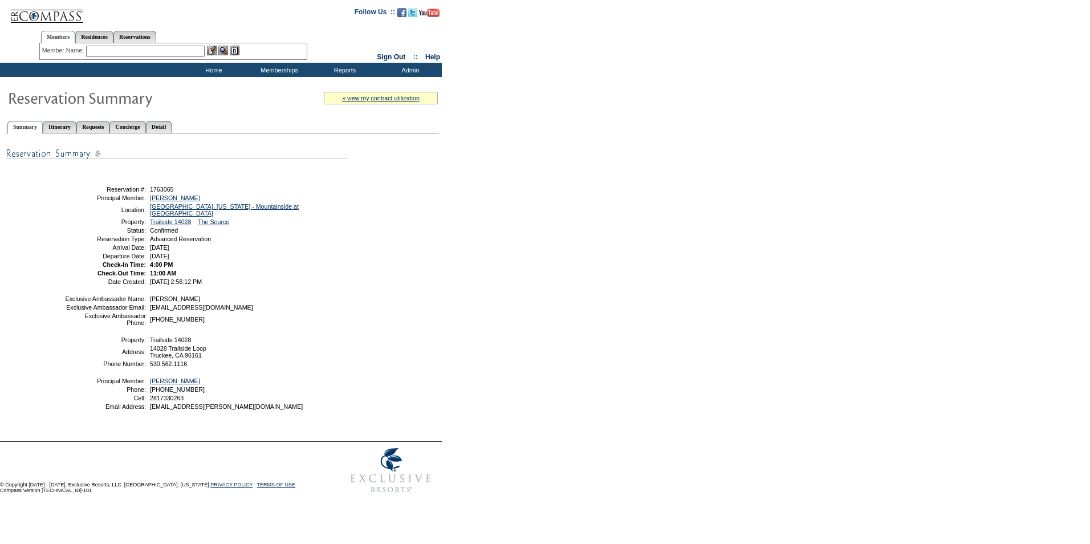 The image size is (1090, 544). I want to click on img: Reservaton Summary, so click(121, 97).